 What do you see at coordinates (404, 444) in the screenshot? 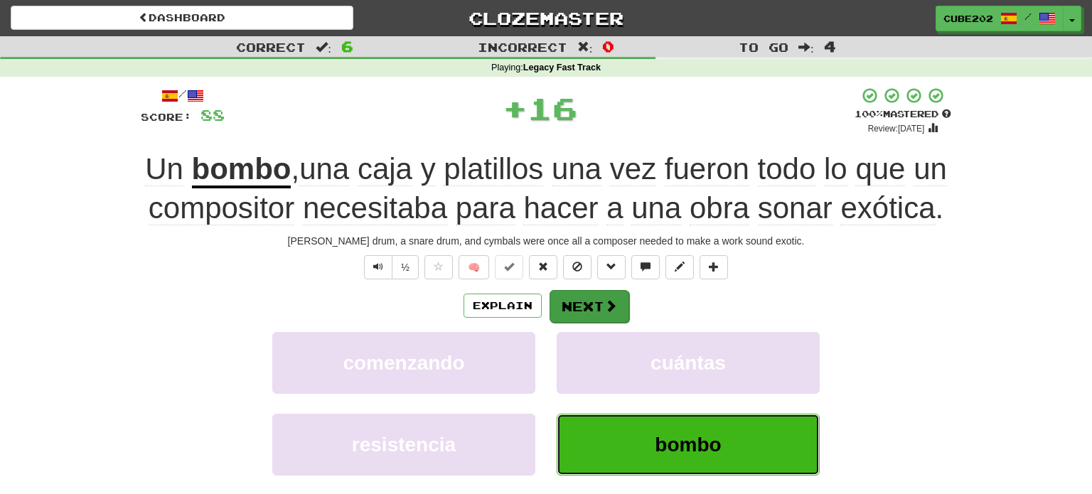
I see `span: resistencia` at bounding box center [404, 444].